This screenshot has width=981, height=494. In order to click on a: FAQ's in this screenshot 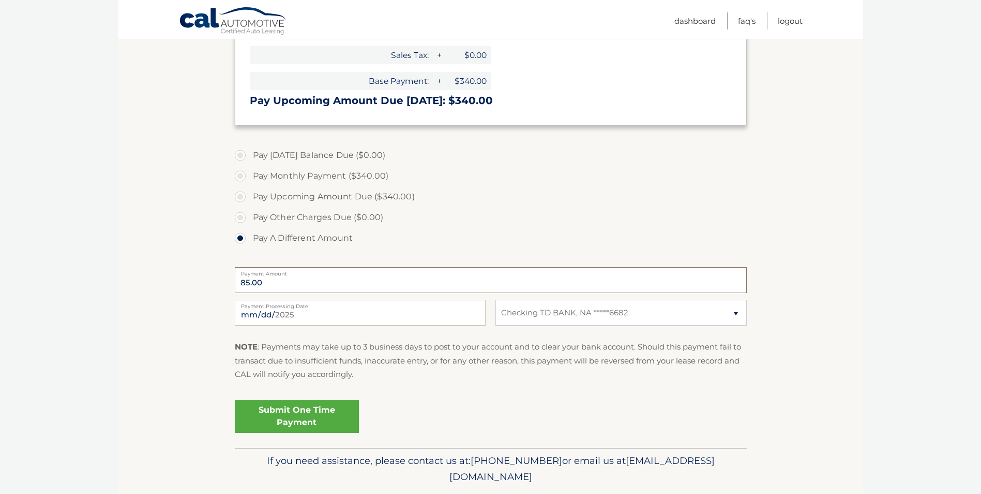, I will do `click(747, 21)`.